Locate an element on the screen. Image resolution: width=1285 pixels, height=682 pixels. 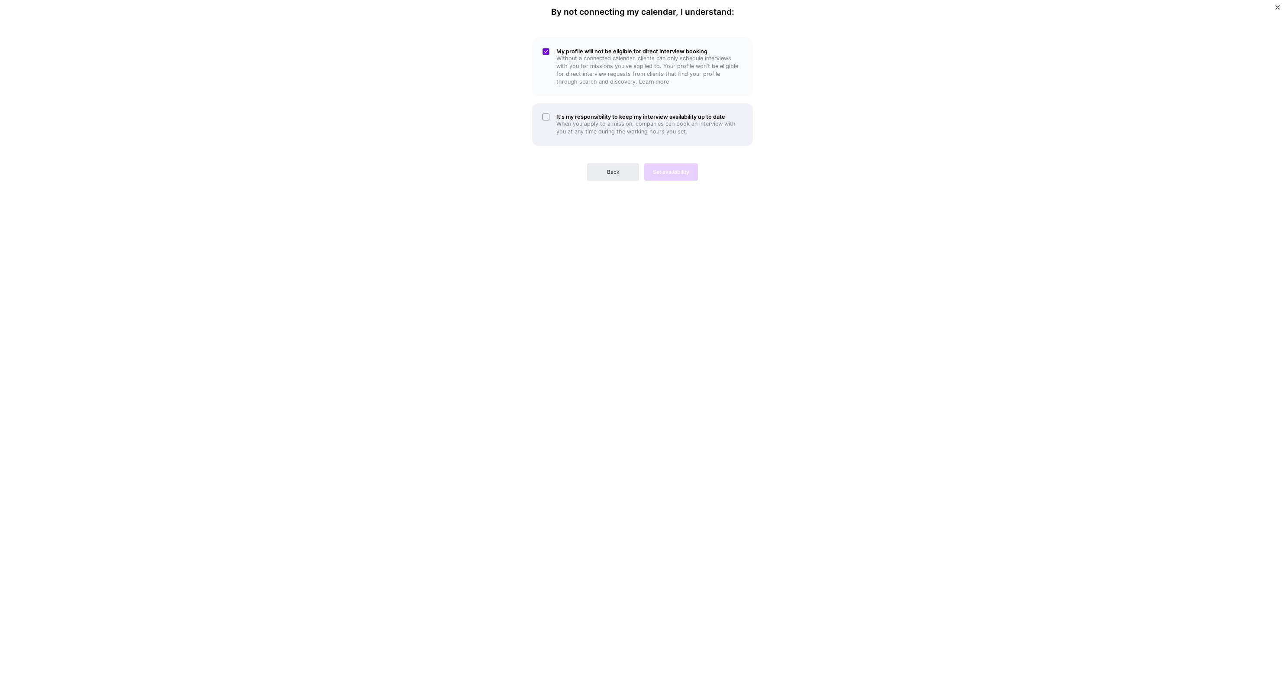
h4: By not connecting my calendar, I understand: is located at coordinates (643, 12).